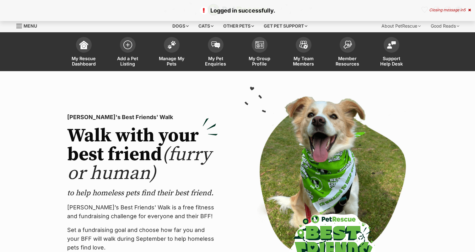  Describe the element at coordinates (128, 52) in the screenshot. I see `a: Add a Pet Listing` at that location.